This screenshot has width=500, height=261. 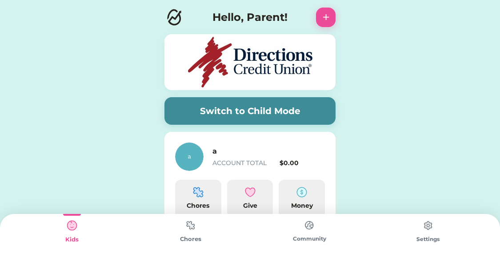 What do you see at coordinates (244, 163) in the screenshot?
I see `div: ACCOUNT TOTAL` at bounding box center [244, 163].